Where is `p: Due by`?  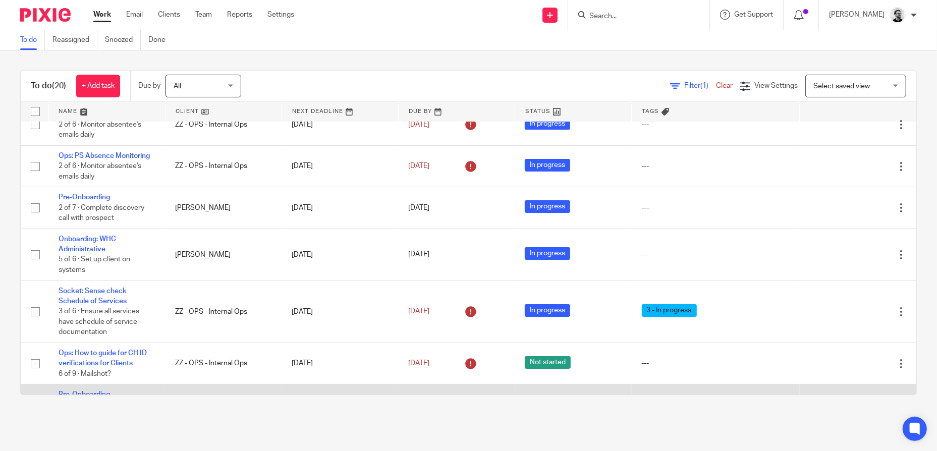 p: Due by is located at coordinates (149, 86).